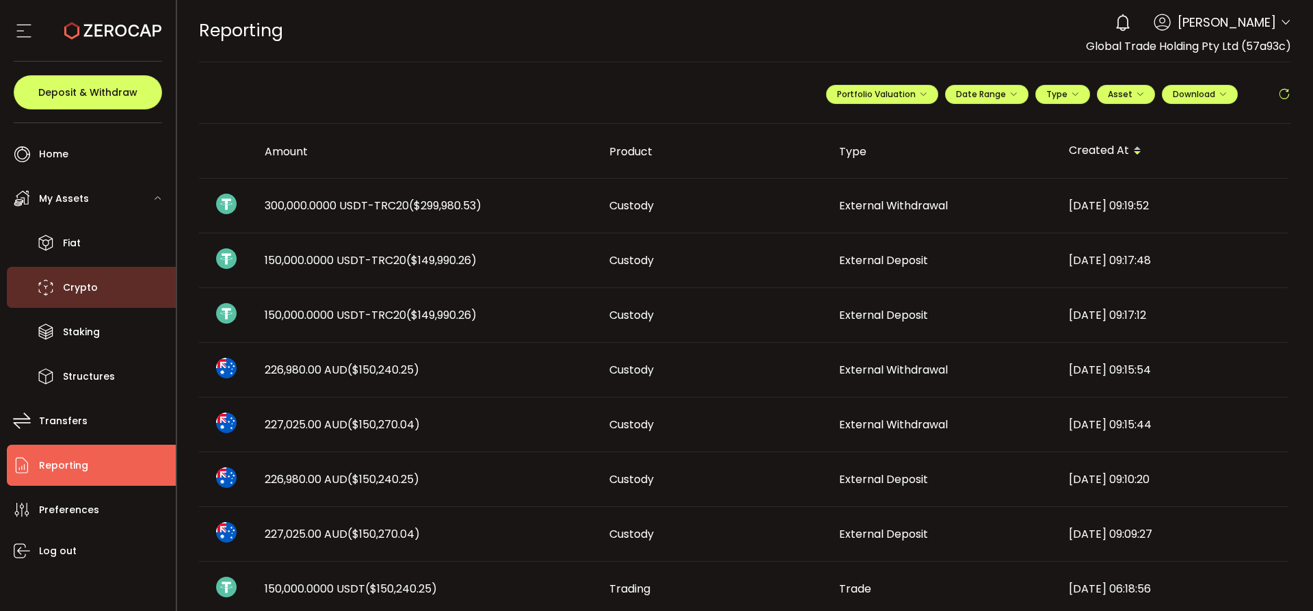 The image size is (1313, 611). I want to click on span: Asset, so click(1120, 94).